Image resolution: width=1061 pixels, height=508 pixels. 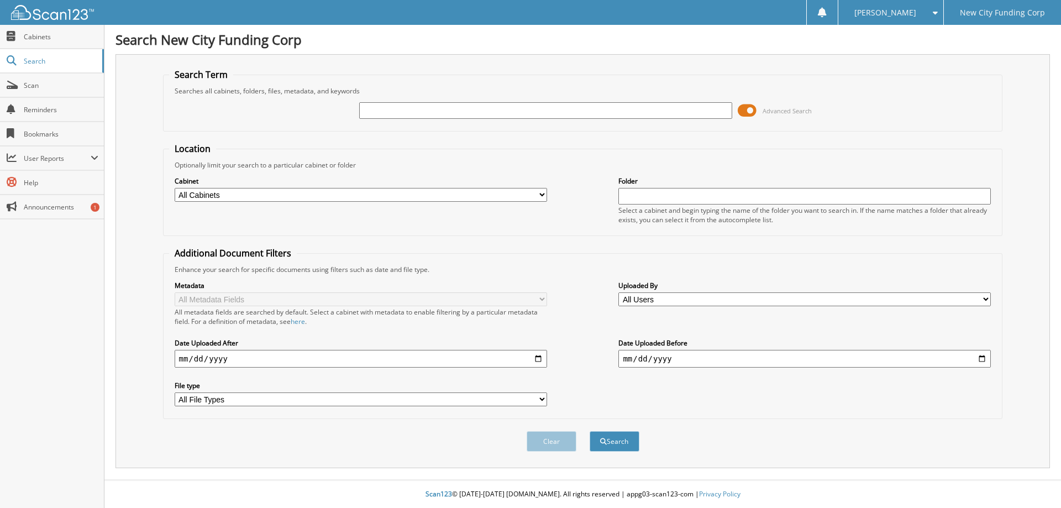 I want to click on label: Metadata, so click(x=361, y=285).